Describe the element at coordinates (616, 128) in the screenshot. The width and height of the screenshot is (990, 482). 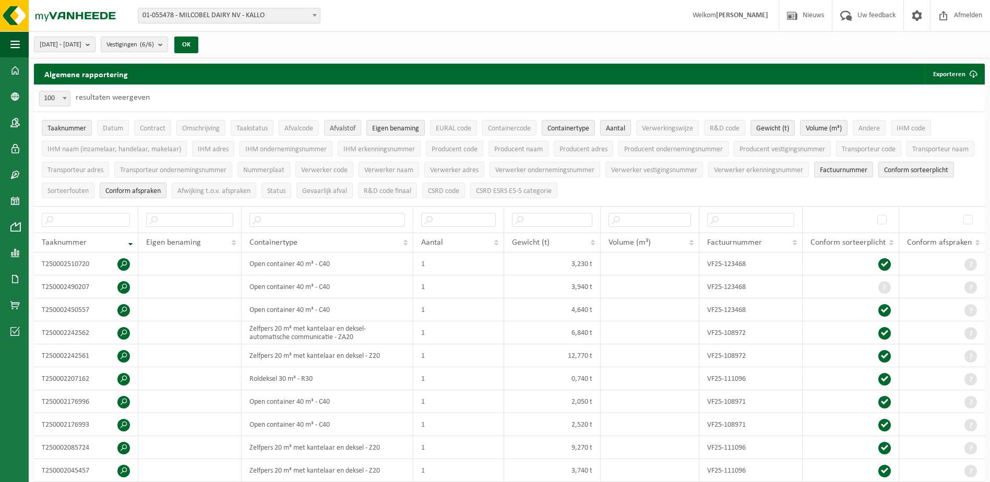
I see `span: Aantal` at that location.